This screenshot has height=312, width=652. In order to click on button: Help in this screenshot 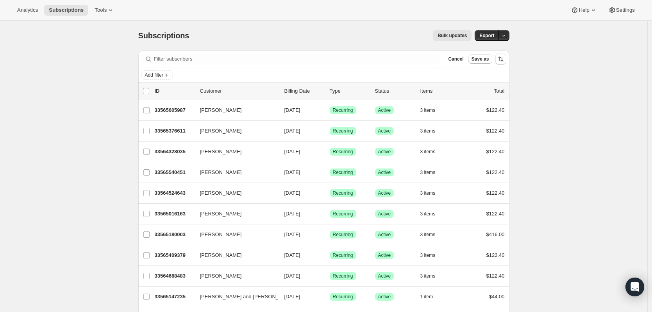, I will do `click(584, 10)`.